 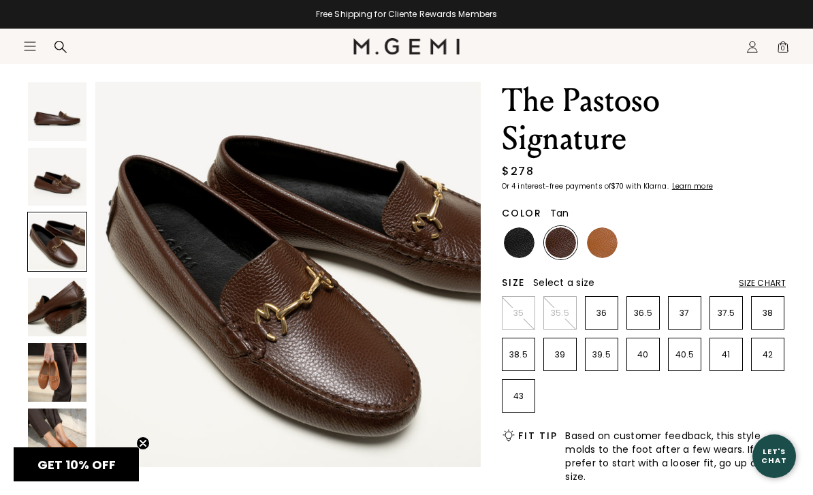 I want to click on a: Learn more, so click(x=692, y=186).